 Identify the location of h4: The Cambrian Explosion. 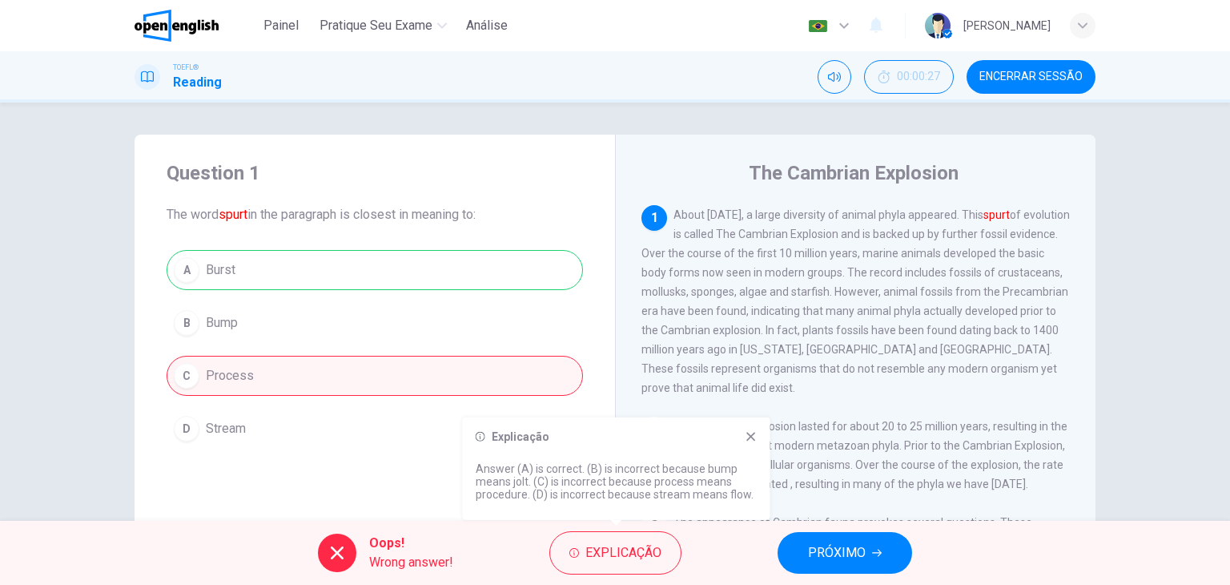
(854, 173).